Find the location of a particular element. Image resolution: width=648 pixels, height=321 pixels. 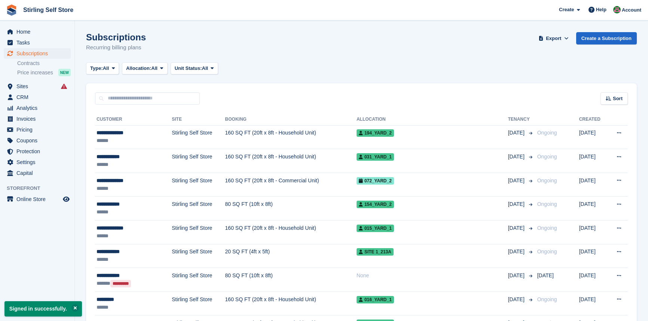

th: Booking is located at coordinates (291, 120).